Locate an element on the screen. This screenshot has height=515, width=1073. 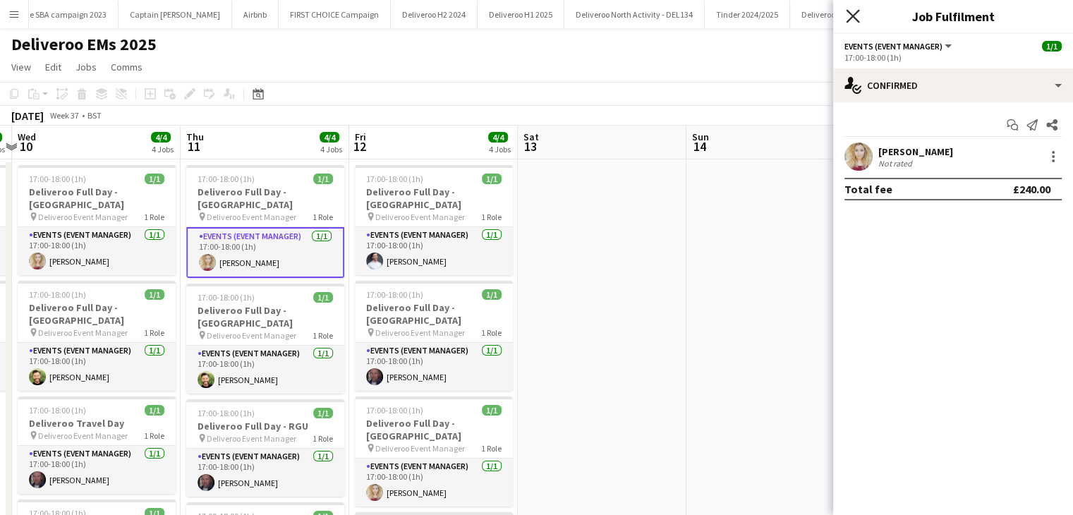
a: Jobs is located at coordinates (86, 67).